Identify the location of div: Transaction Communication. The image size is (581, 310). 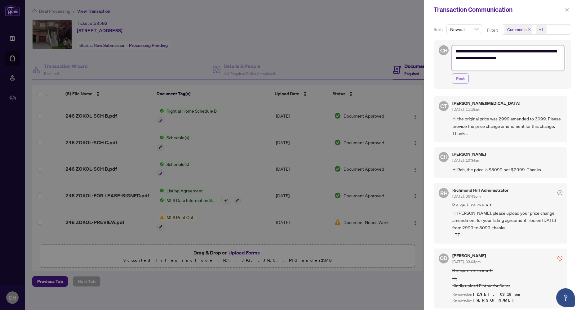
(498, 10).